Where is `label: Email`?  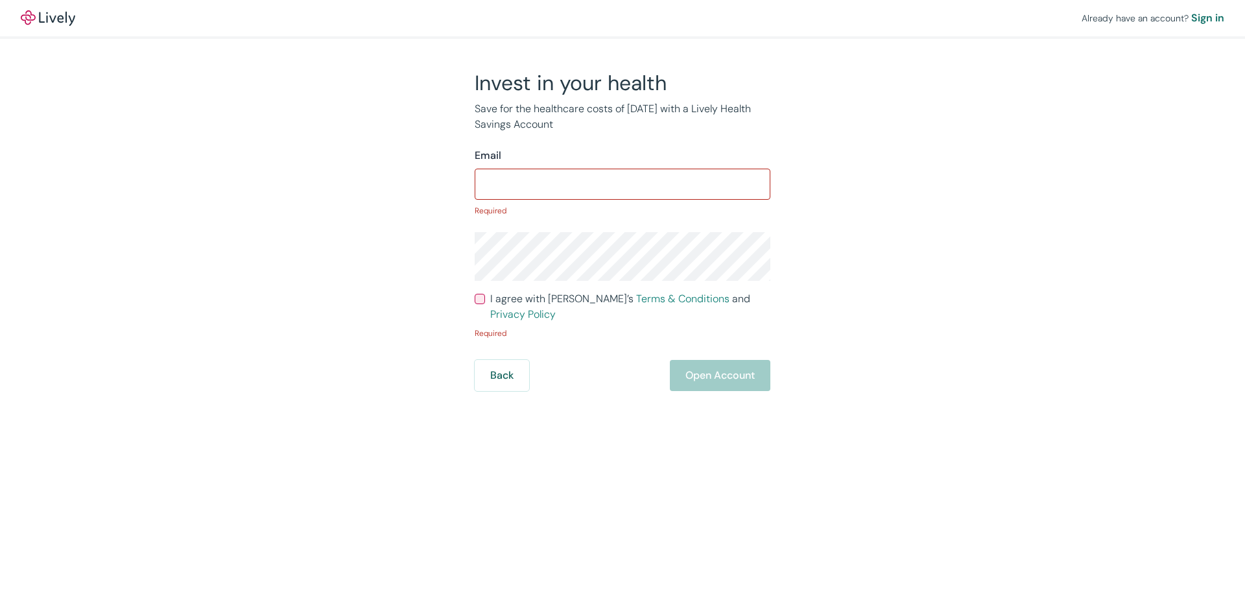
label: Email is located at coordinates (488, 156).